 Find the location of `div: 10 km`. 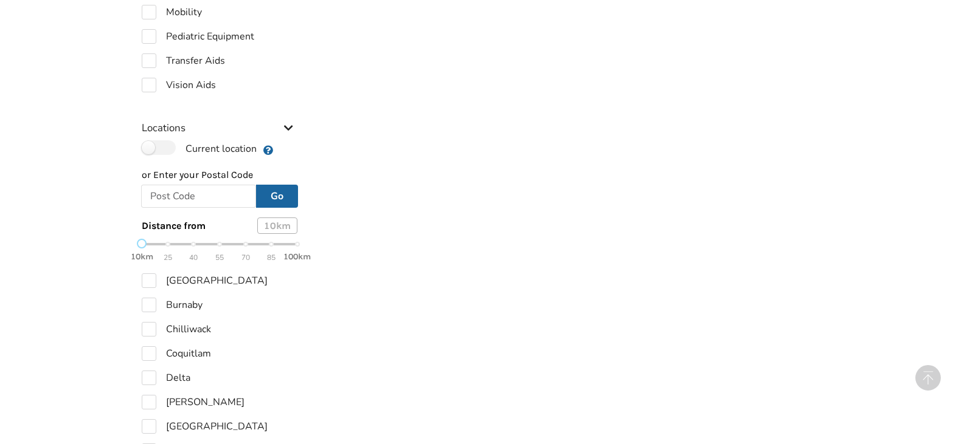

div: 10 km is located at coordinates (277, 226).